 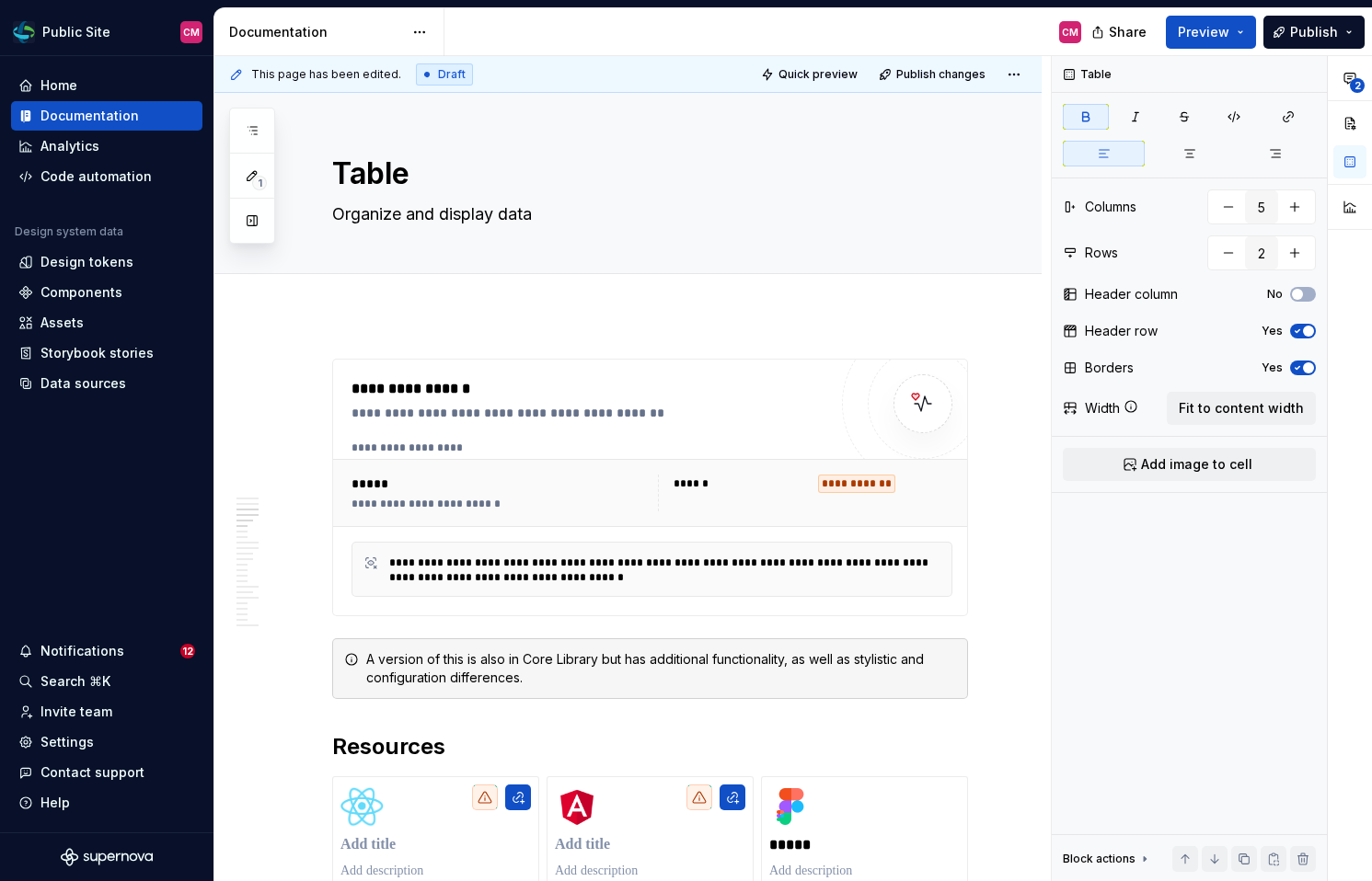 What do you see at coordinates (76, 681) in the screenshot?
I see `div: Search ⌘K` at bounding box center [76, 681].